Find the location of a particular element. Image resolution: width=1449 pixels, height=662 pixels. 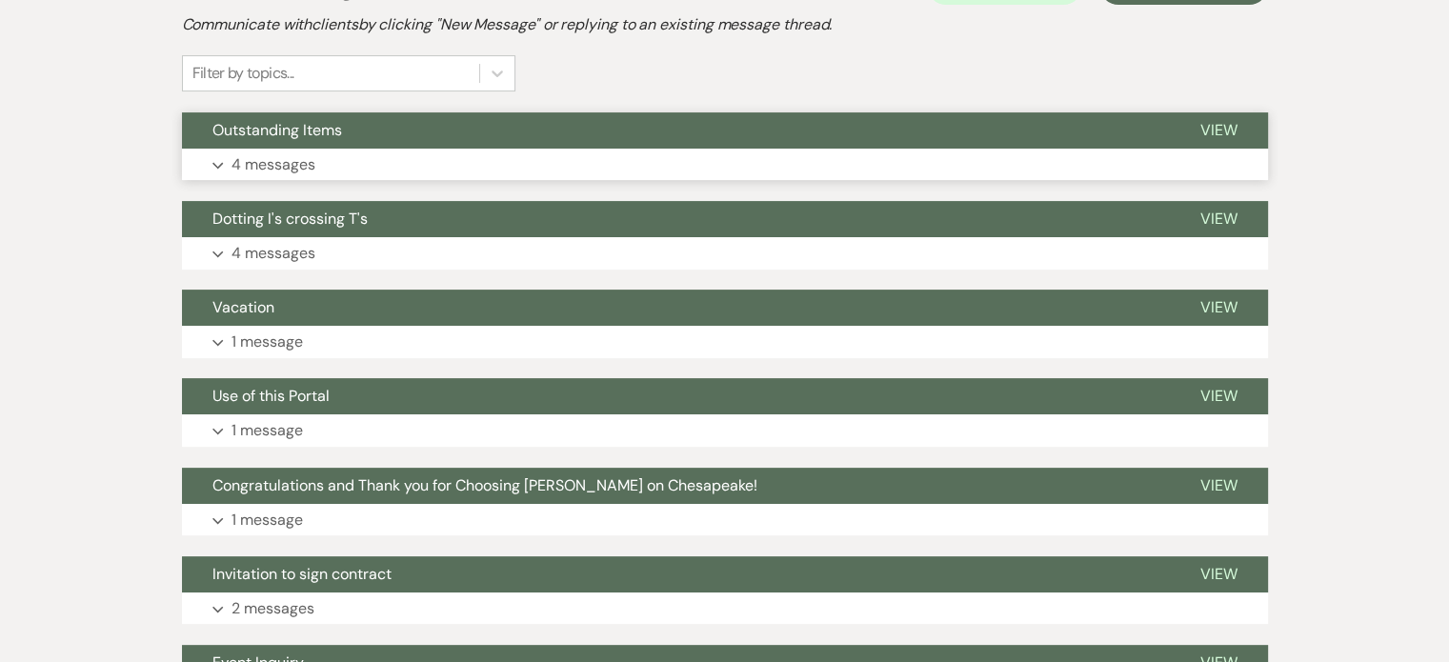

span: Vacation is located at coordinates (243, 307).